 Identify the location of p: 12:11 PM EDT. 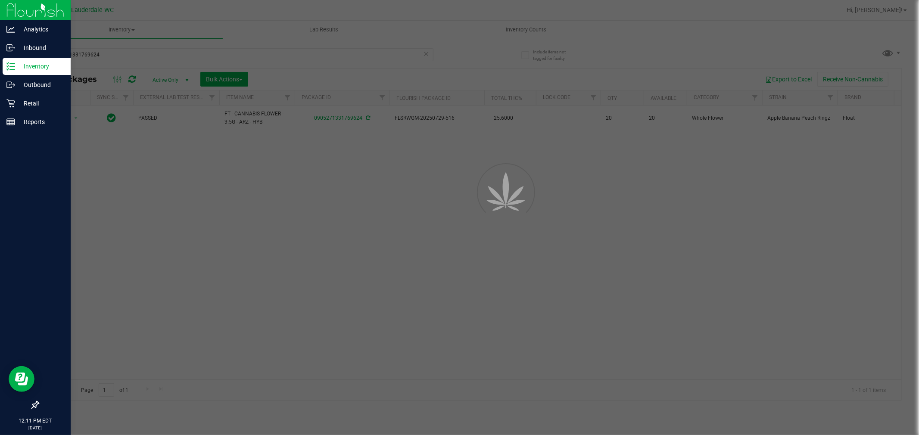
(35, 421).